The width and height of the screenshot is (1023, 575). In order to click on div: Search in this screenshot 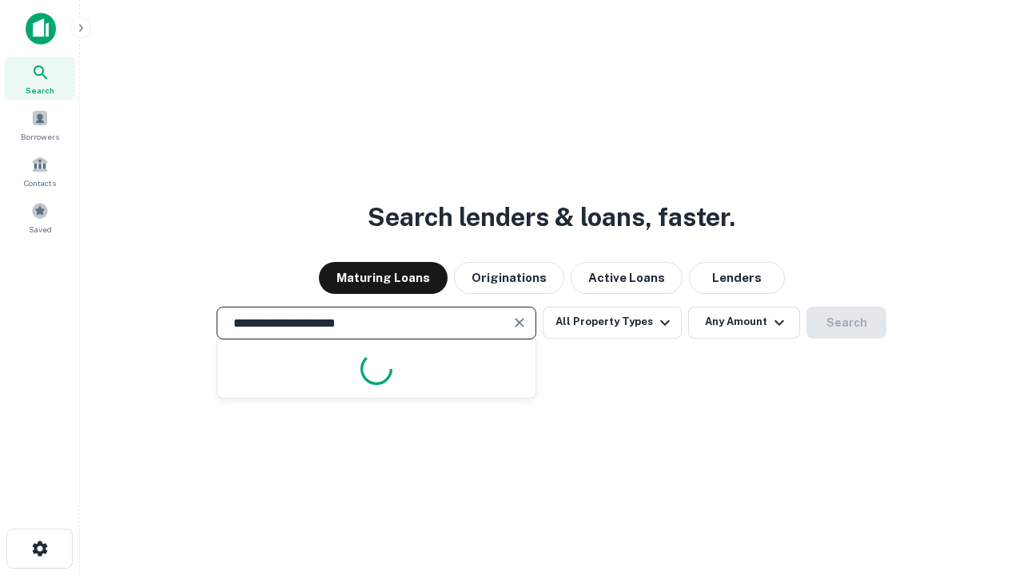, I will do `click(40, 78)`.